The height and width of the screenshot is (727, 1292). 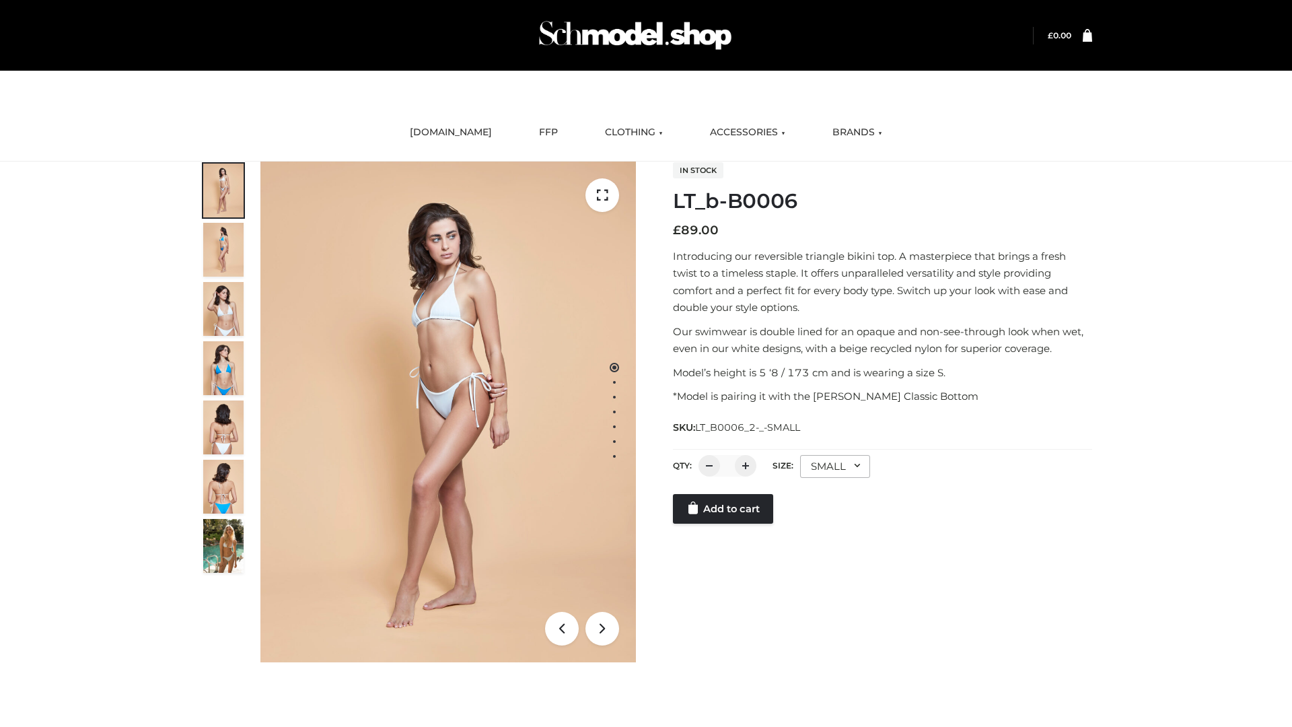 What do you see at coordinates (448, 412) in the screenshot?
I see `img: ArielClassicBikiniTop_CloudNine_AzureSky_OW114ECO_1` at bounding box center [448, 412].